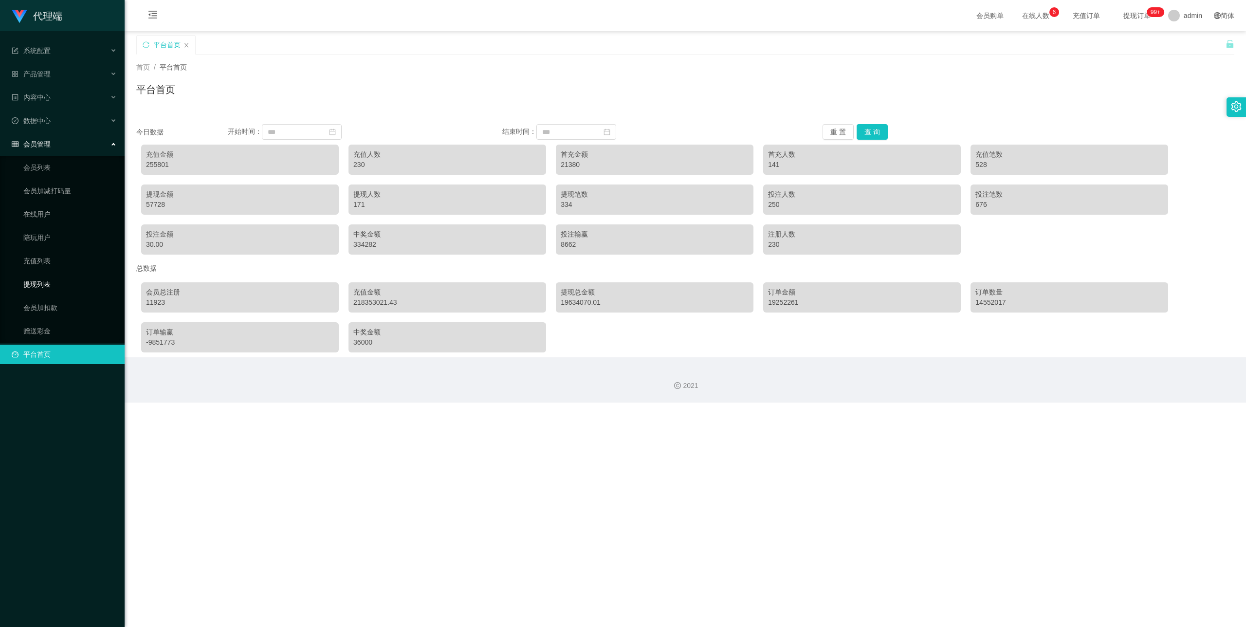 This screenshot has width=1246, height=627. What do you see at coordinates (240, 292) in the screenshot?
I see `div: 会员总注册` at bounding box center [240, 292].